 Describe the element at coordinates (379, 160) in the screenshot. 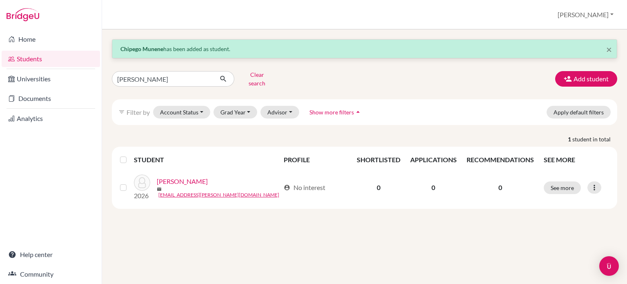

I see `th: SHORTLISTED` at that location.